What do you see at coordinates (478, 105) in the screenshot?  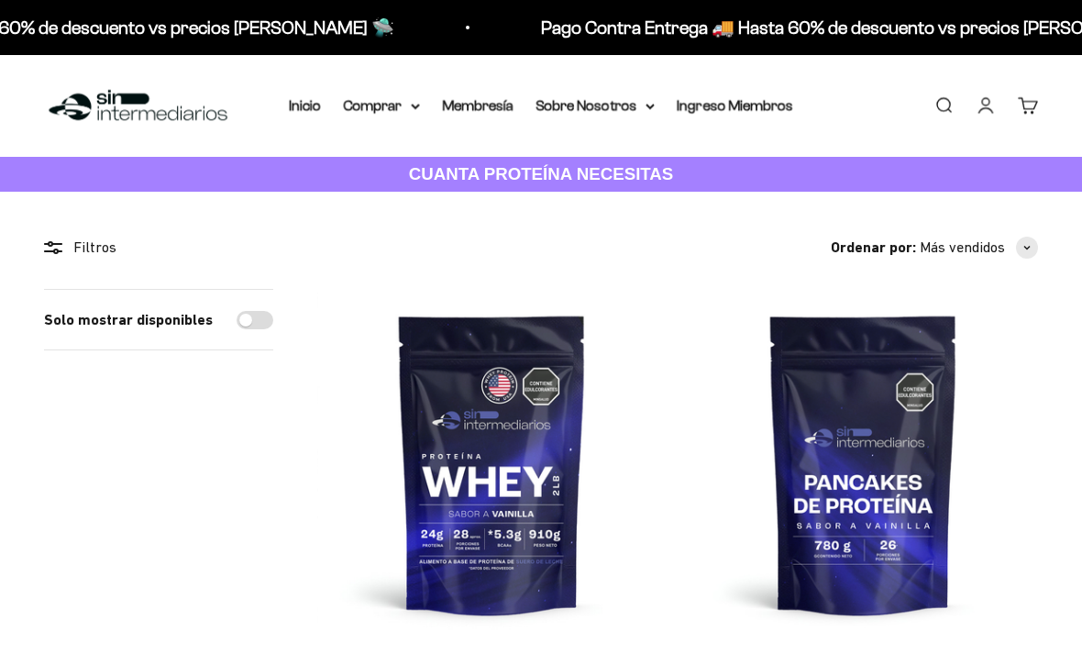 I see `a: Membresía` at bounding box center [478, 105].